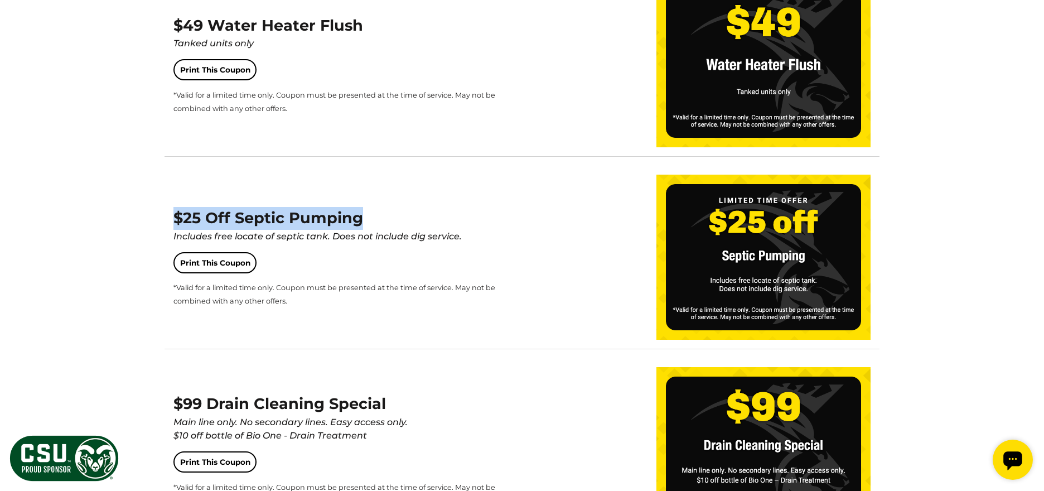 The height and width of the screenshot is (491, 1044). What do you see at coordinates (337, 429) in the screenshot?
I see `div: Main line only. No secondary lines. Easy access only. $10 off bottle of Bio One - Drain Treatment` at bounding box center [337, 429].